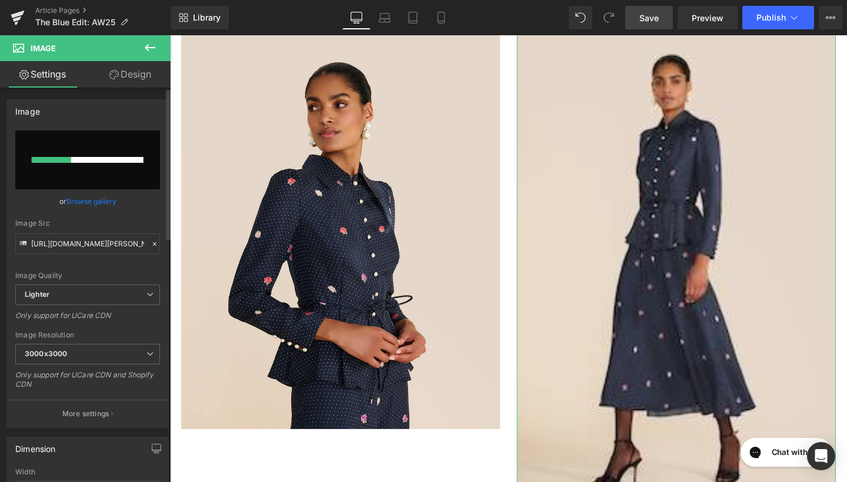  I want to click on b: Lighter, so click(37, 294).